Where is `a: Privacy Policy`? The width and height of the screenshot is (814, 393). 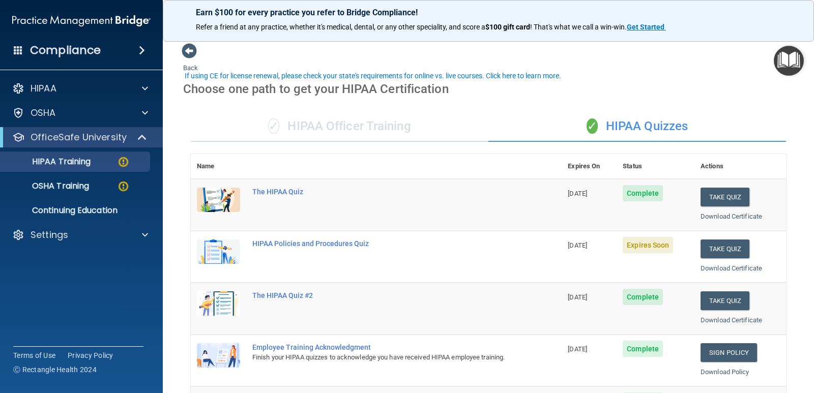
a: Privacy Policy is located at coordinates (91, 356).